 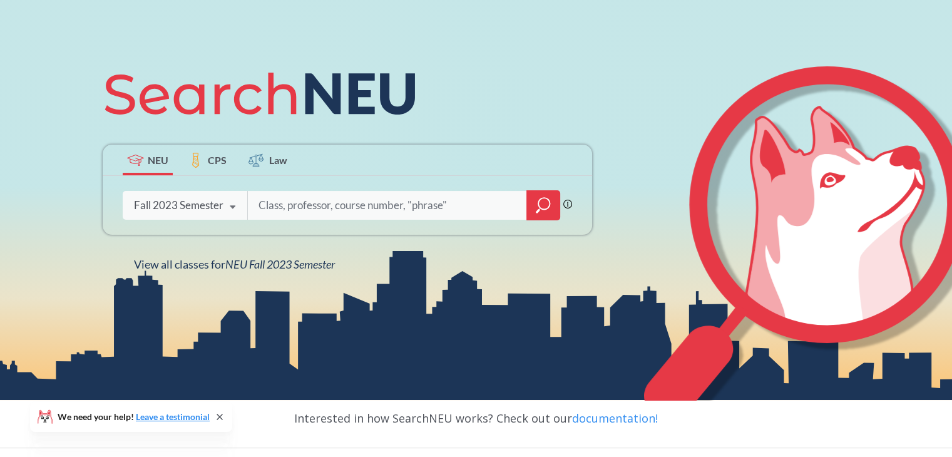 I want to click on span: CPS, so click(x=217, y=160).